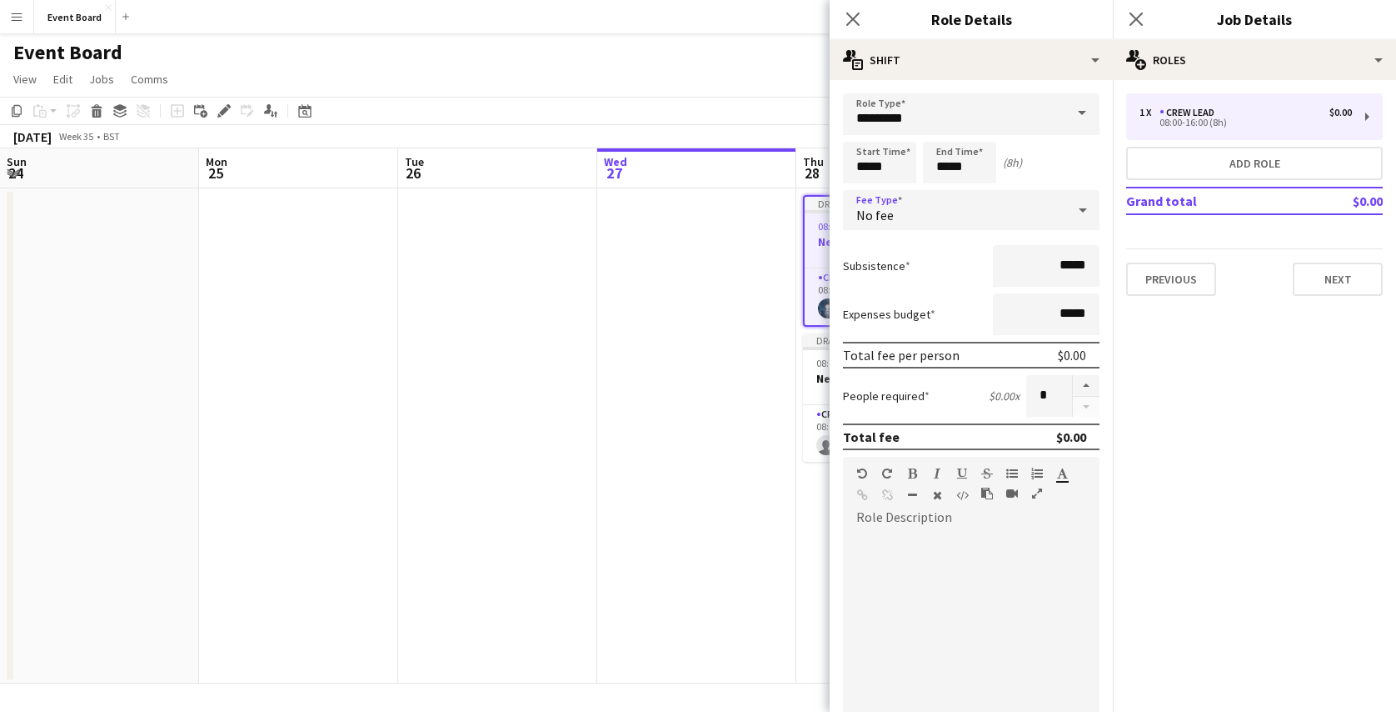 The width and height of the screenshot is (1396, 712). What do you see at coordinates (413, 172) in the screenshot?
I see `span: 26` at bounding box center [413, 172].